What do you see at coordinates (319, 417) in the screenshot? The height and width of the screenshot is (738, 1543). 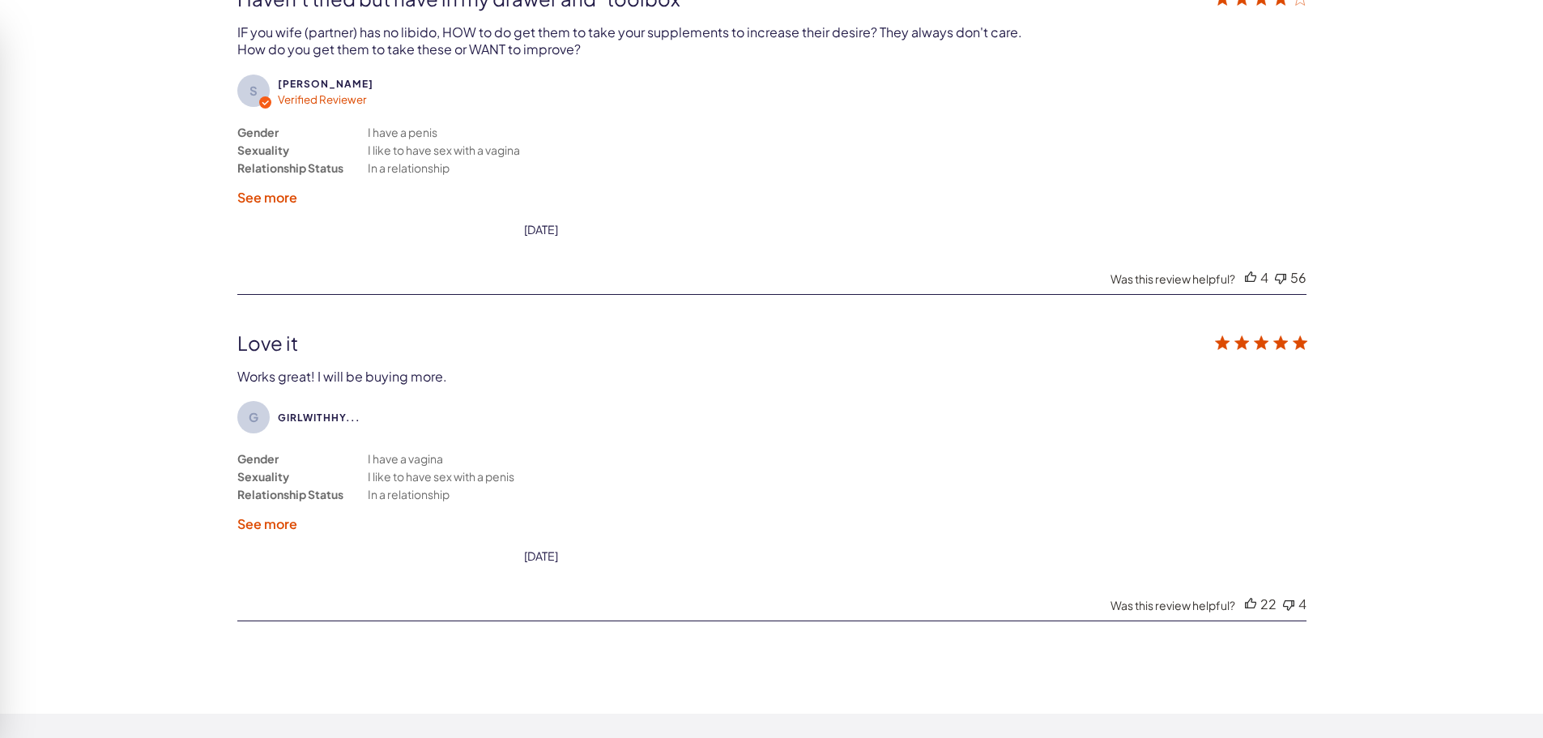 I see `span: Girlwithhysterectomy` at bounding box center [319, 417].